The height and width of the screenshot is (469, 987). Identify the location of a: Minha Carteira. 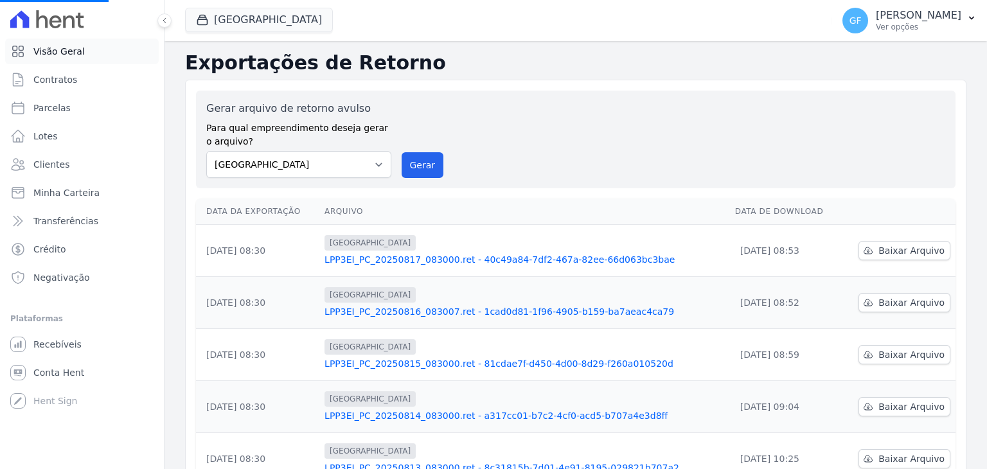
(82, 193).